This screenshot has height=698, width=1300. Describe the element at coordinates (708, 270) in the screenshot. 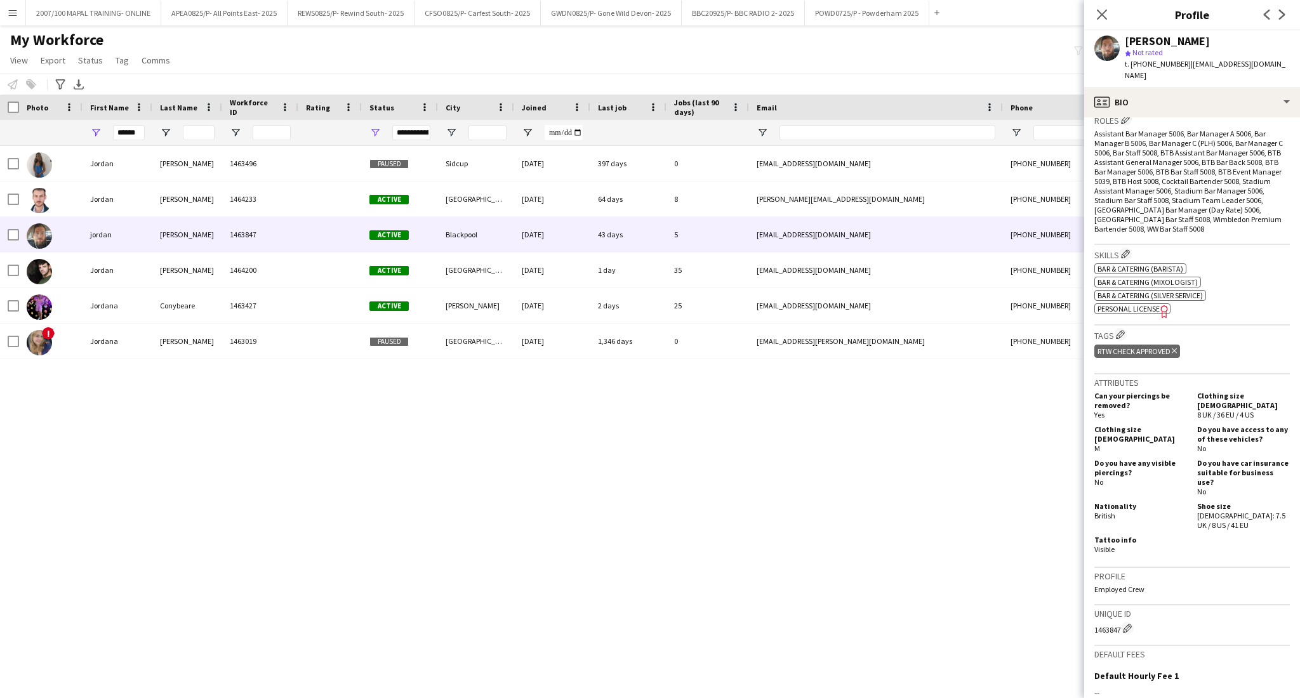

I see `div: 35` at that location.